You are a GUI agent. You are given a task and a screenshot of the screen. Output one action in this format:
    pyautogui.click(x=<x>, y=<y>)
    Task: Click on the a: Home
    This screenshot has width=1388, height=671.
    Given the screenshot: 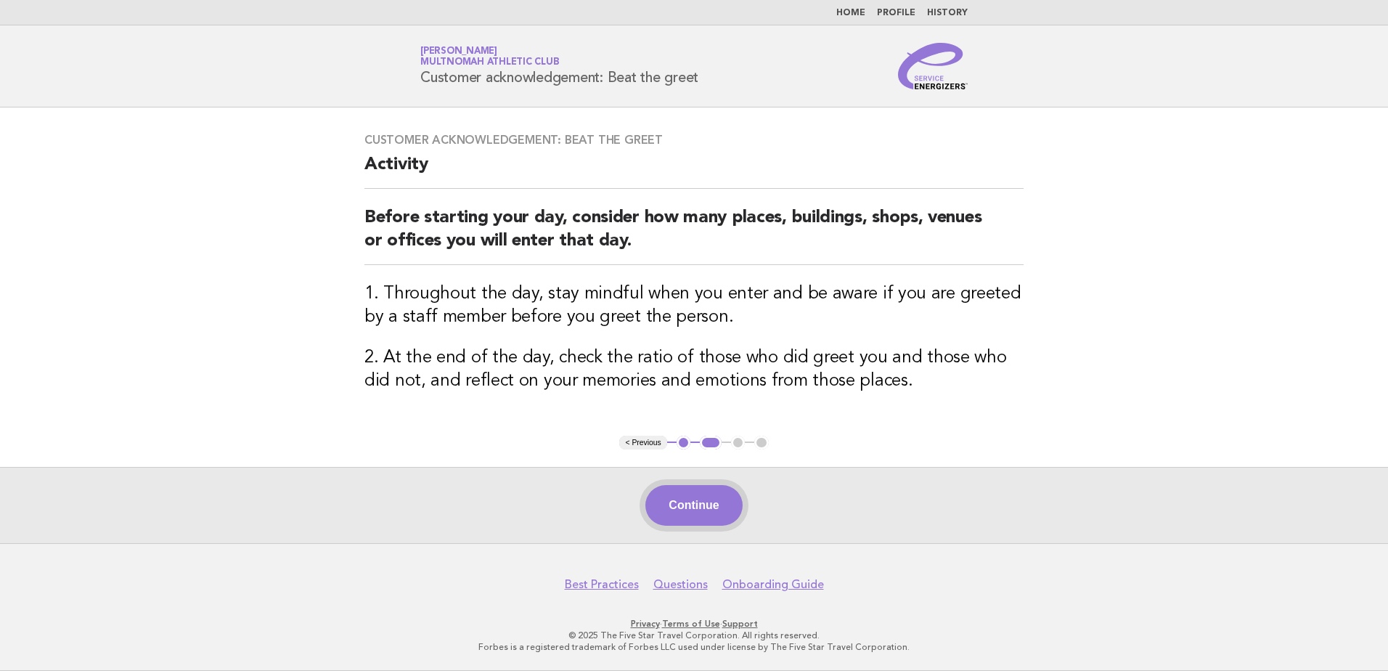 What is the action you would take?
    pyautogui.click(x=851, y=13)
    